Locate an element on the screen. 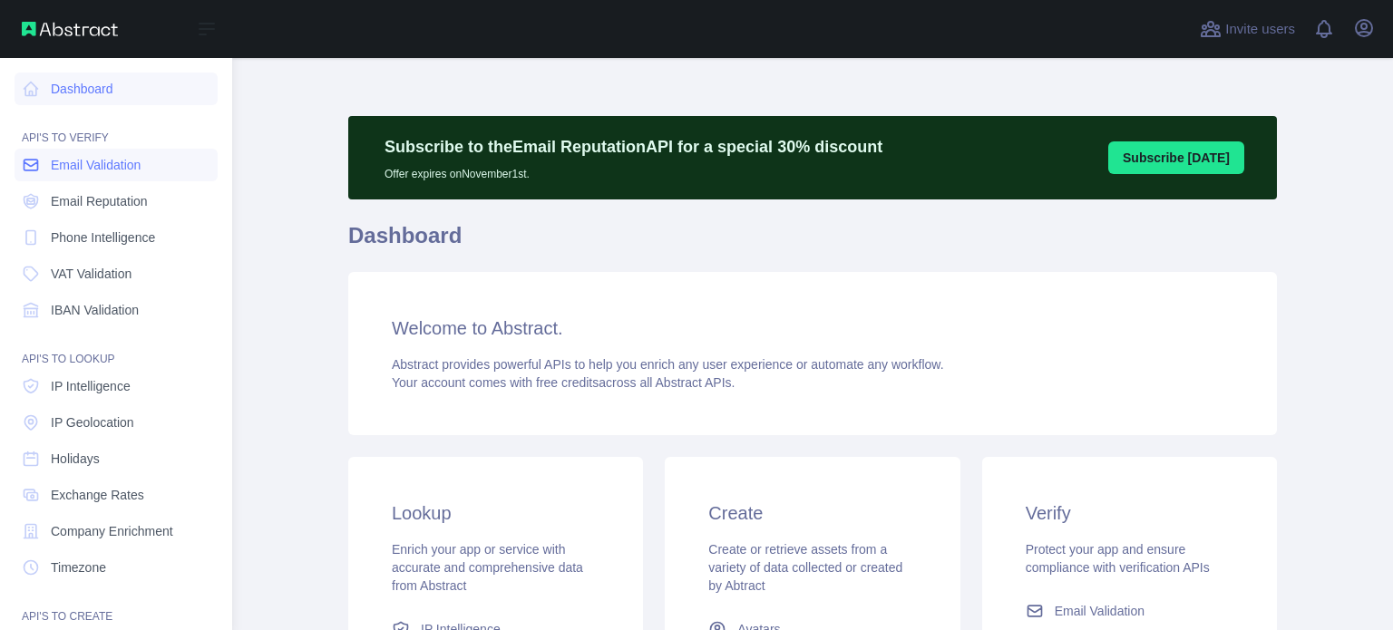 The height and width of the screenshot is (630, 1393). p: Subscribe to the Email Reputation API for a special 30 % discount is located at coordinates (633, 147).